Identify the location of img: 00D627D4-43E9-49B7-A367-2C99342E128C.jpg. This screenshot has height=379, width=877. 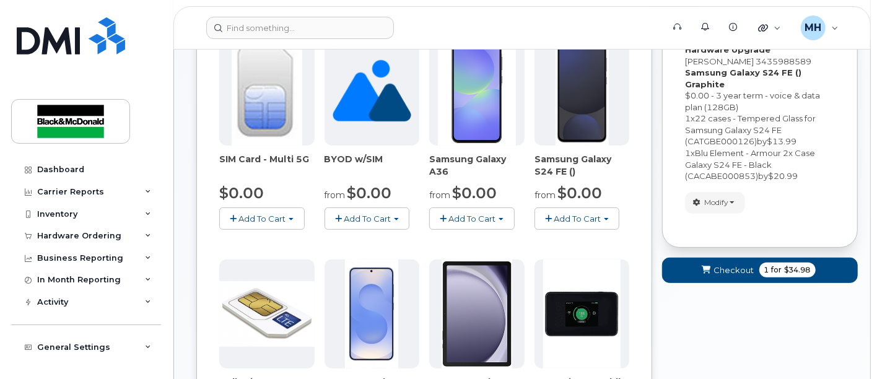
(267, 91).